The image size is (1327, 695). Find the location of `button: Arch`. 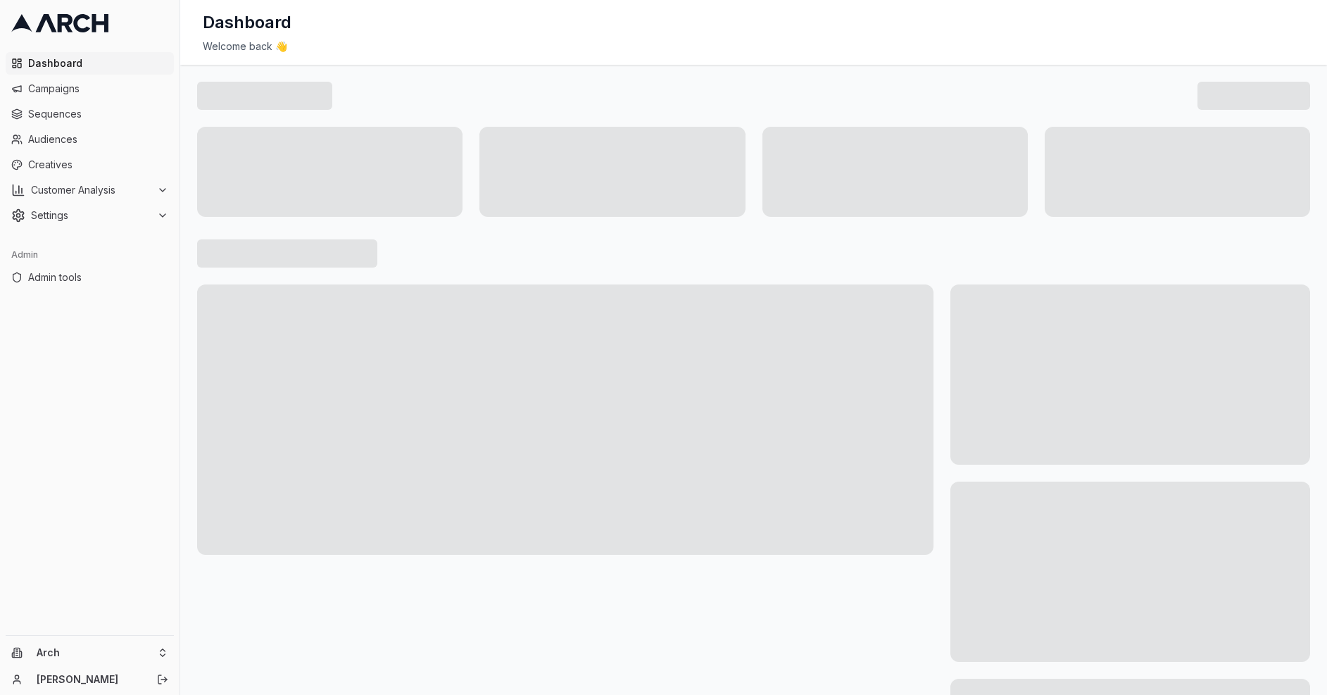

button: Arch is located at coordinates (89, 653).